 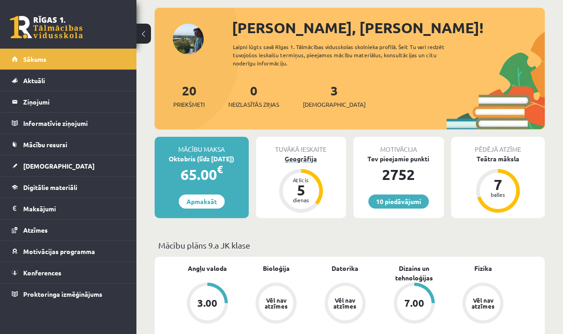 What do you see at coordinates (301, 184) in the screenshot?
I see `a: Ģeogrāfija Atlicis 5 dienas` at bounding box center [301, 184].